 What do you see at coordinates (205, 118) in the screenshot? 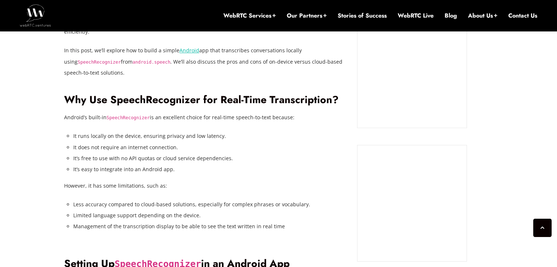
I see `p: Android’s built-in is an excellent choice for real-time speech-to-text because:` at bounding box center [205, 118].